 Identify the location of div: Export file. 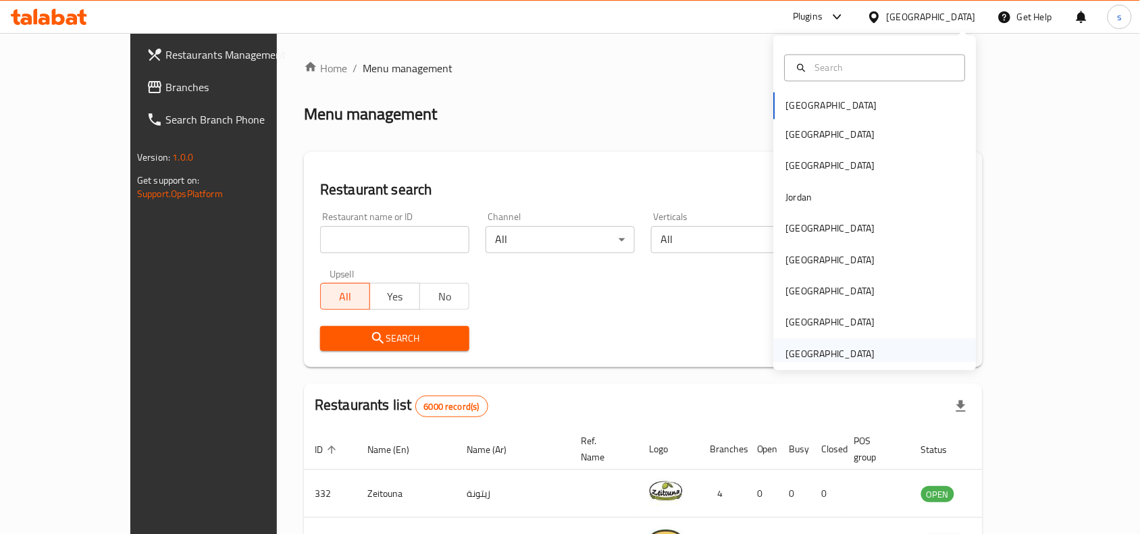
(961, 407).